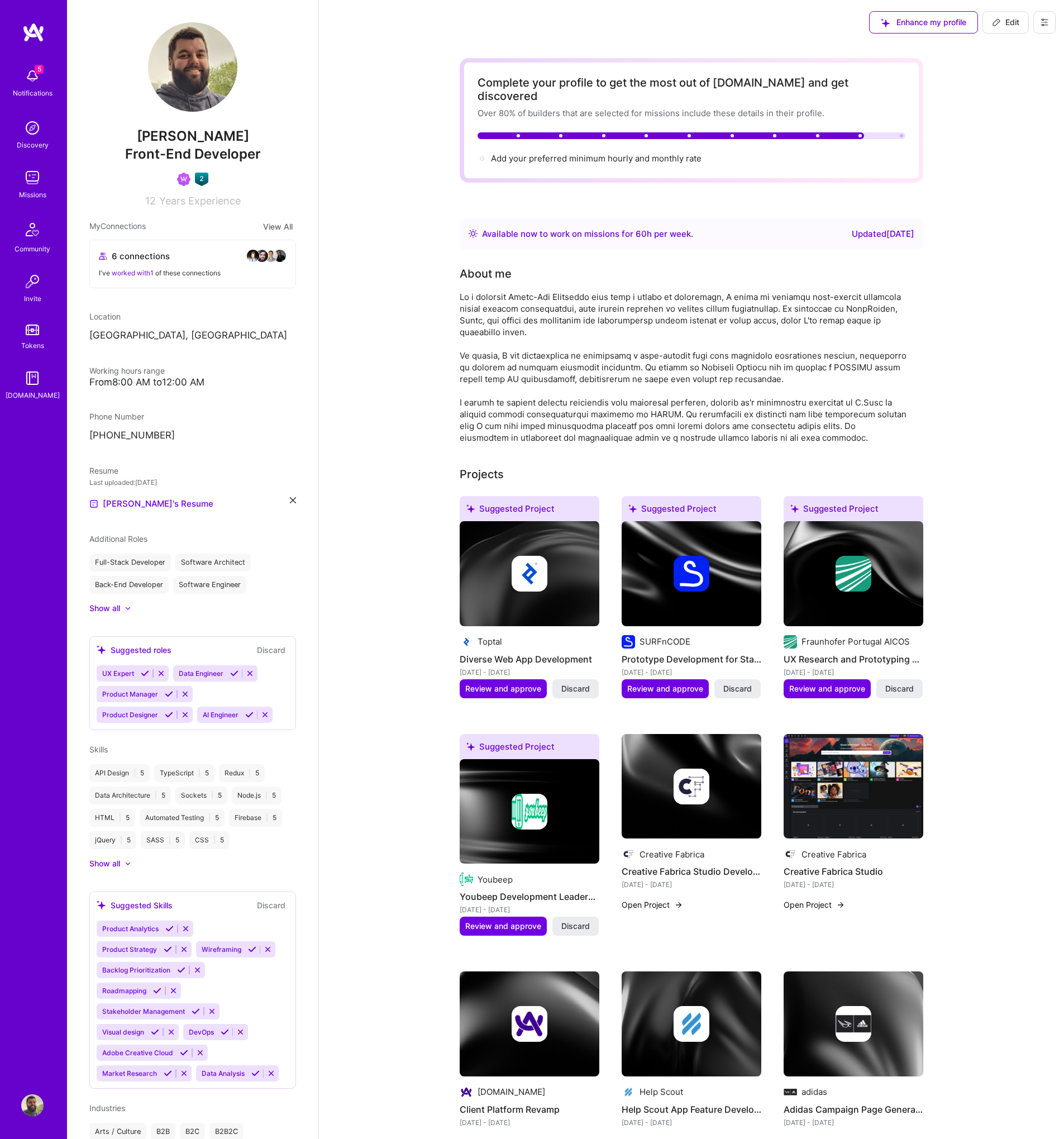 Image resolution: width=1064 pixels, height=1139 pixels. What do you see at coordinates (33, 128) in the screenshot?
I see `img: discovery` at bounding box center [33, 128].